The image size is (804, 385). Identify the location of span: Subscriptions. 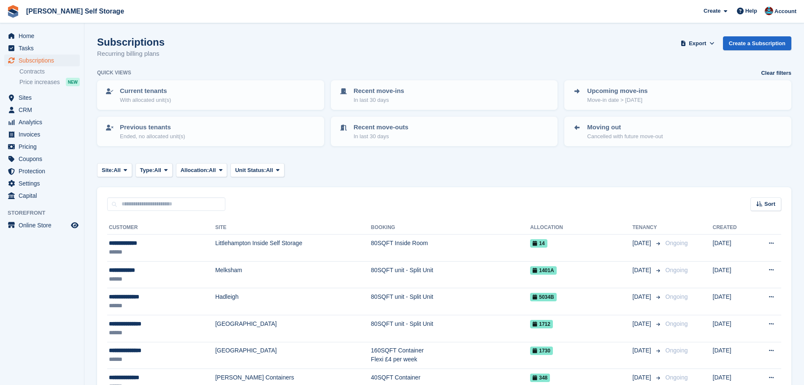
(44, 60).